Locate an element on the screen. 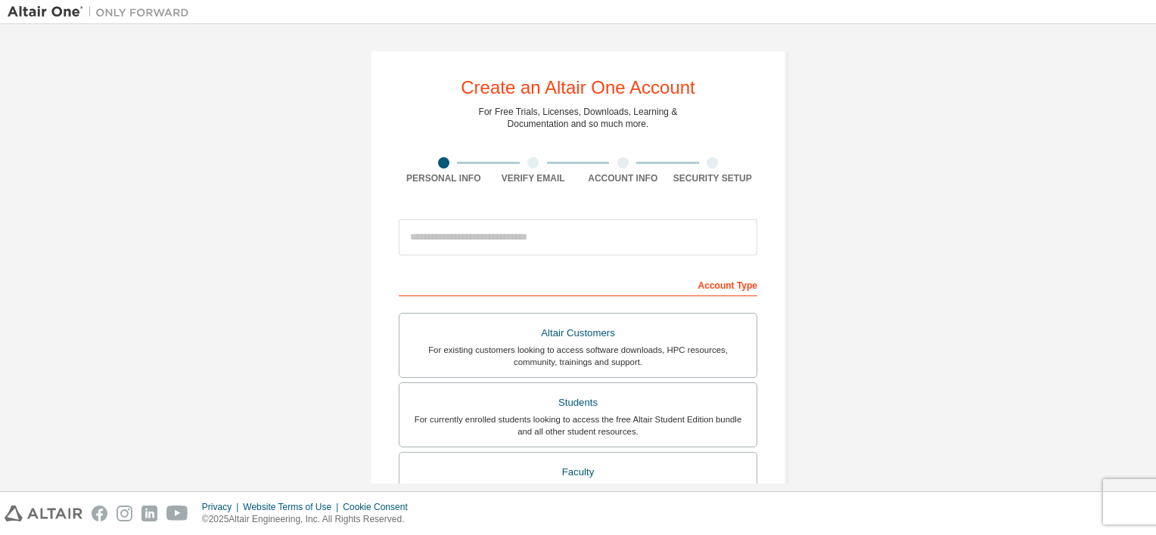 Image resolution: width=1156 pixels, height=535 pixels. div: Website Terms of Use is located at coordinates (293, 507).